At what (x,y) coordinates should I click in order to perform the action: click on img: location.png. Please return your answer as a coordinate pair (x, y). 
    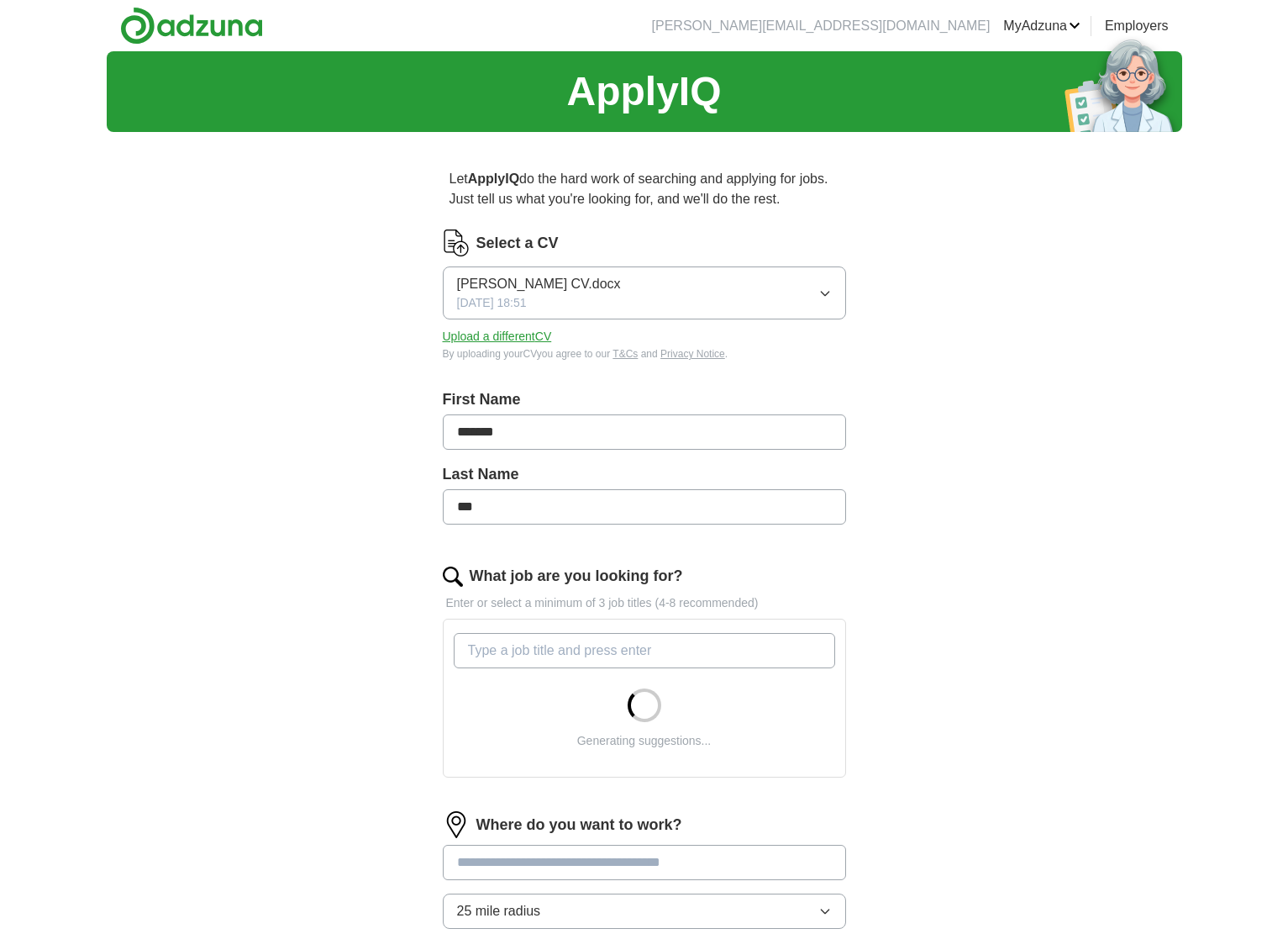
    Looking at the image, I should click on (456, 825).